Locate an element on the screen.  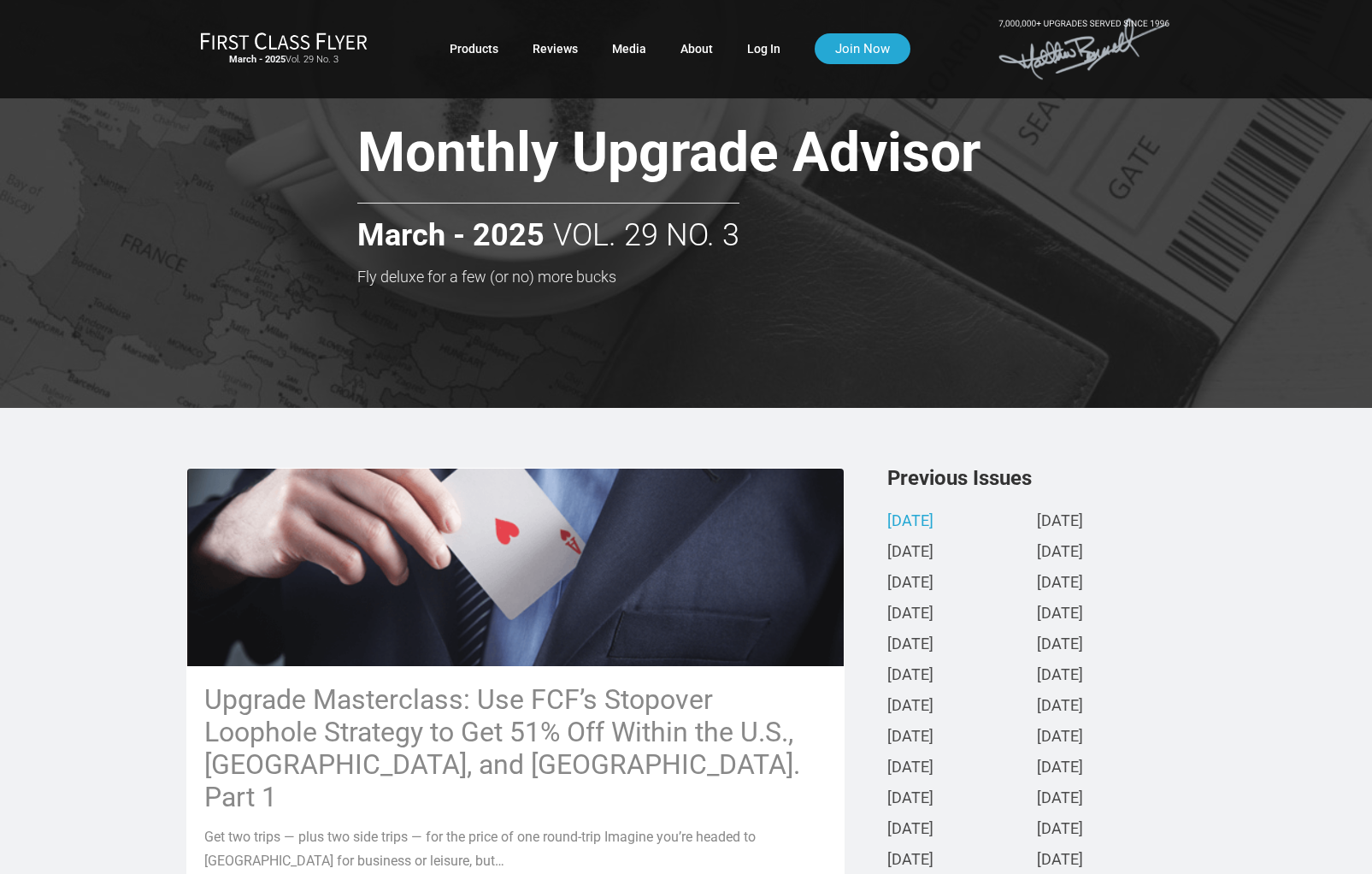
small: Vol. 29 No. 3 is located at coordinates (283, 60).